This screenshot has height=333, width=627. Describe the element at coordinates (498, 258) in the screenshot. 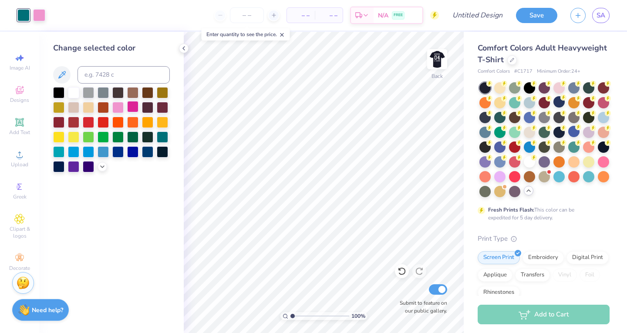

I see `div: Screen Print` at that location.